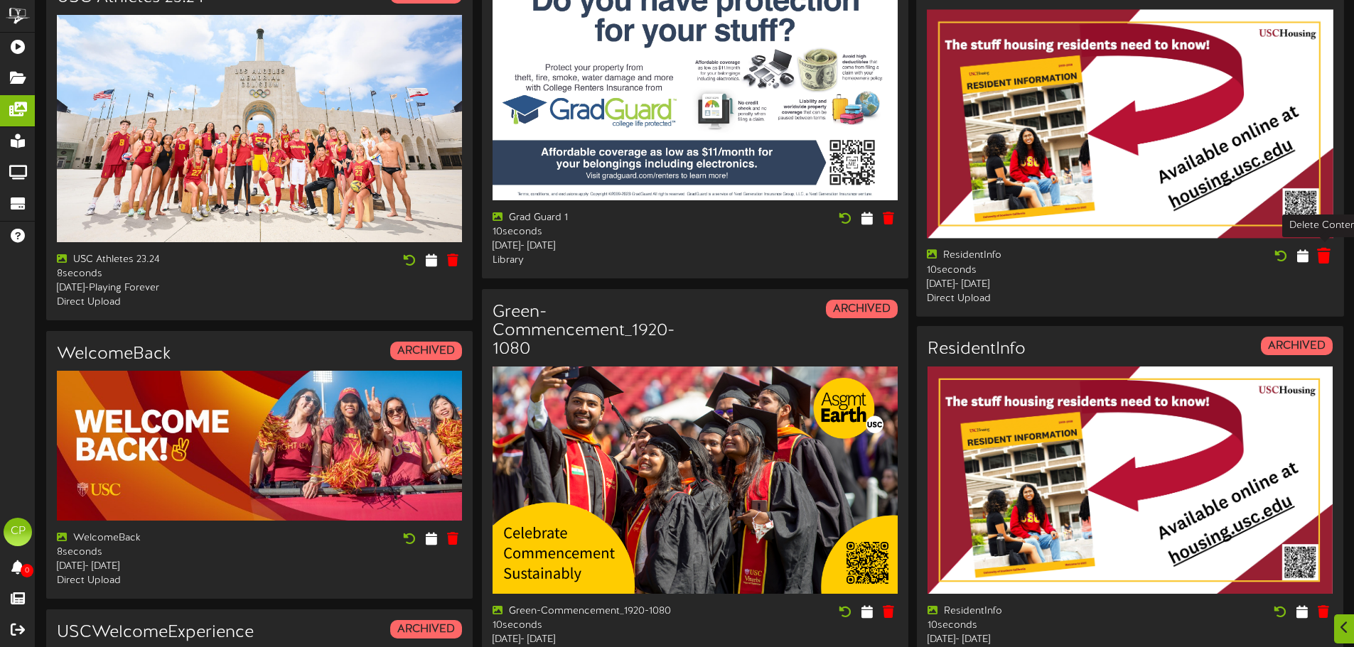 This screenshot has width=1354, height=647. I want to click on img: 0dd0754f-231c-4efd-b4e7-0bd44159e5a4.jpg, so click(1130, 480).